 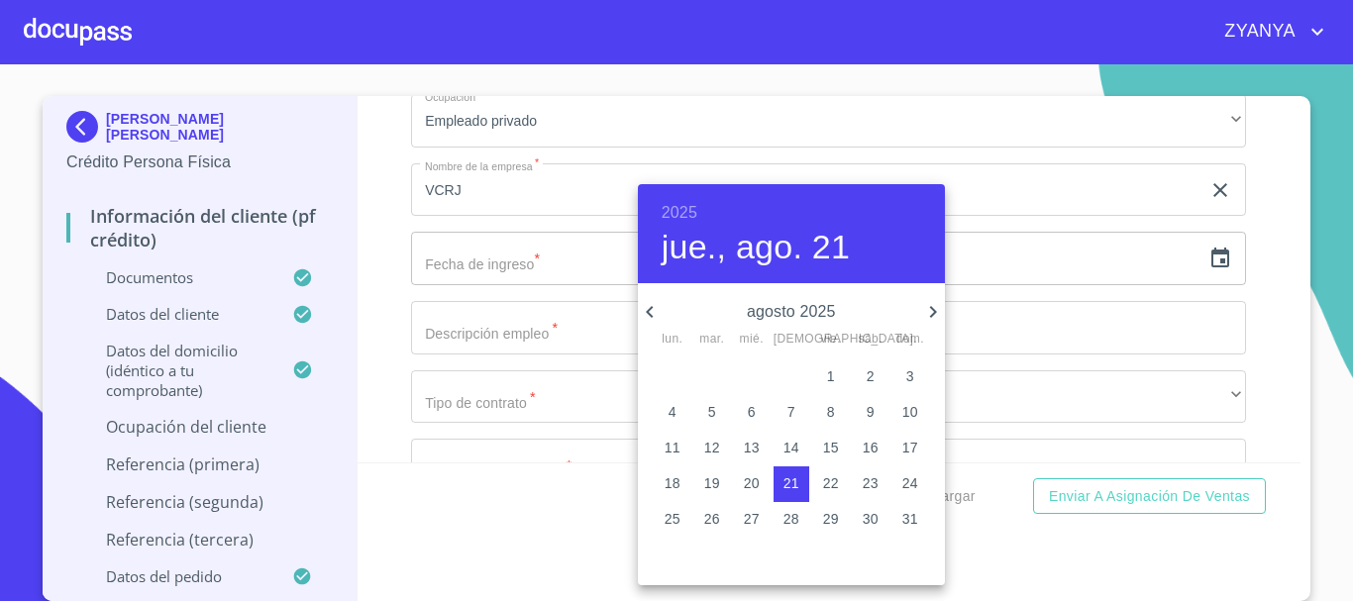 What do you see at coordinates (831, 340) in the screenshot?
I see `span: vie.` at bounding box center [831, 340].